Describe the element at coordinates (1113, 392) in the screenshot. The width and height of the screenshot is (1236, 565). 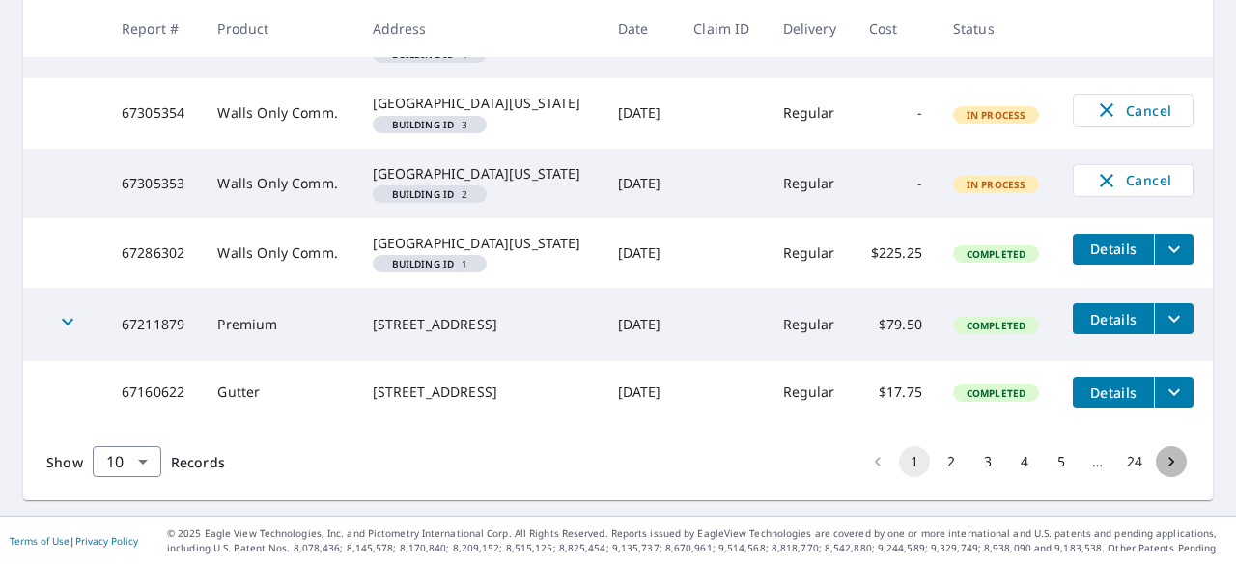
I see `button: detailsBtn-67160622` at that location.